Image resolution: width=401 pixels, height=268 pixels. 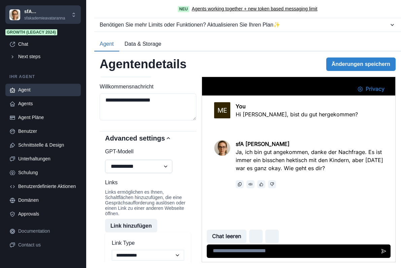 What do you see at coordinates (47, 104) in the screenshot?
I see `div: Agents` at bounding box center [47, 104].